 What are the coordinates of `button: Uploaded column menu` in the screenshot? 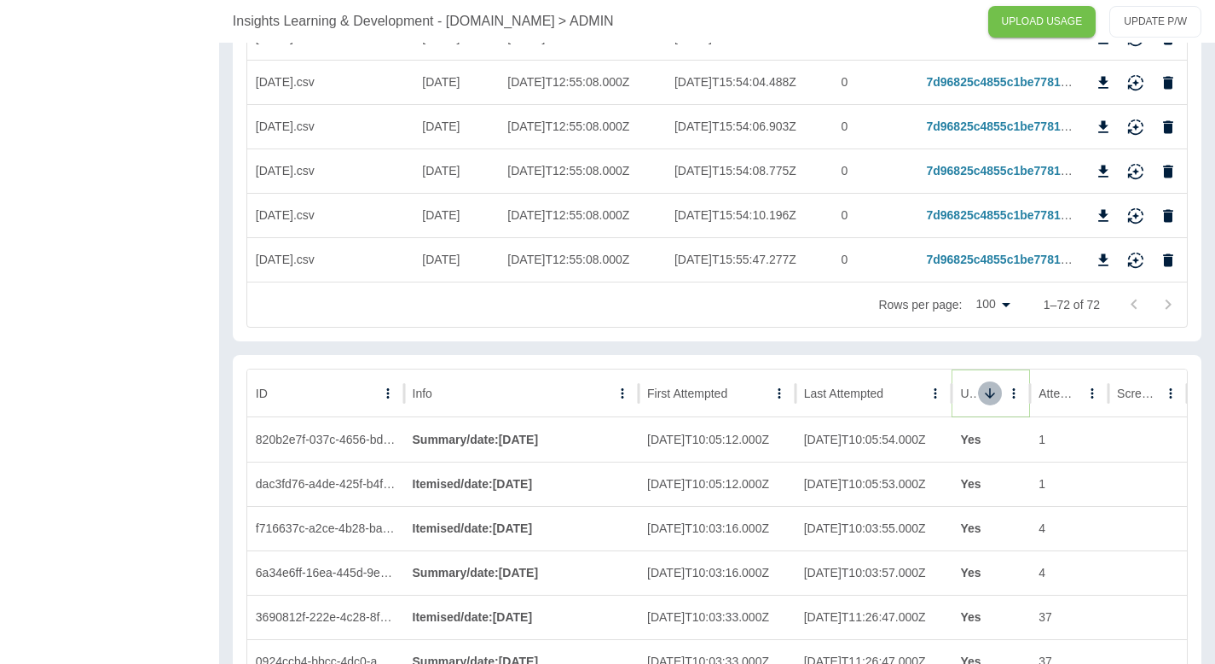 It's located at (1014, 393).